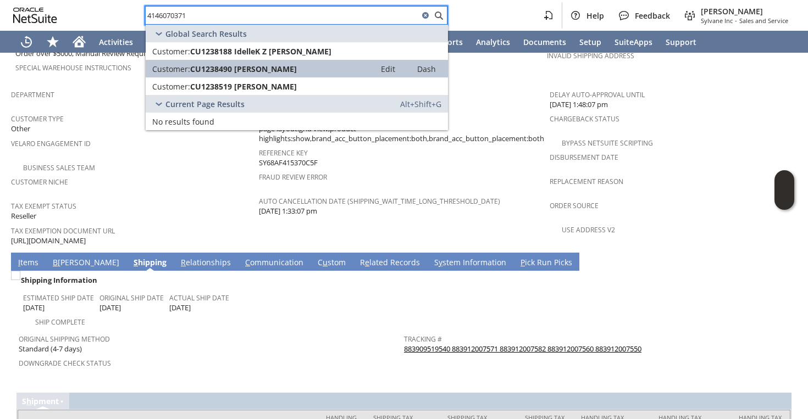 This screenshot has height=419, width=808. Describe the element at coordinates (136, 262) in the screenshot. I see `span: S` at that location.